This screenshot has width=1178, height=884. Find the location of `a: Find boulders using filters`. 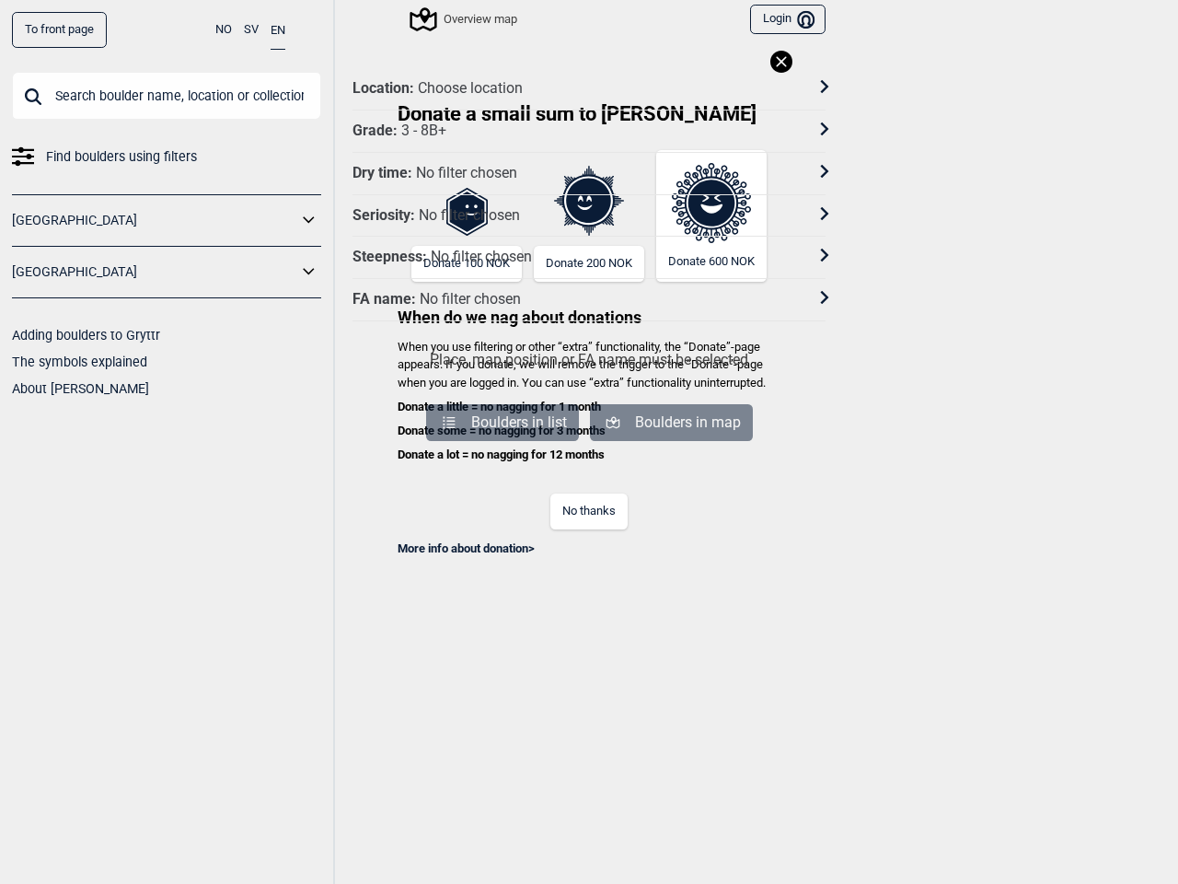

a: Find boulders using filters is located at coordinates (167, 157).